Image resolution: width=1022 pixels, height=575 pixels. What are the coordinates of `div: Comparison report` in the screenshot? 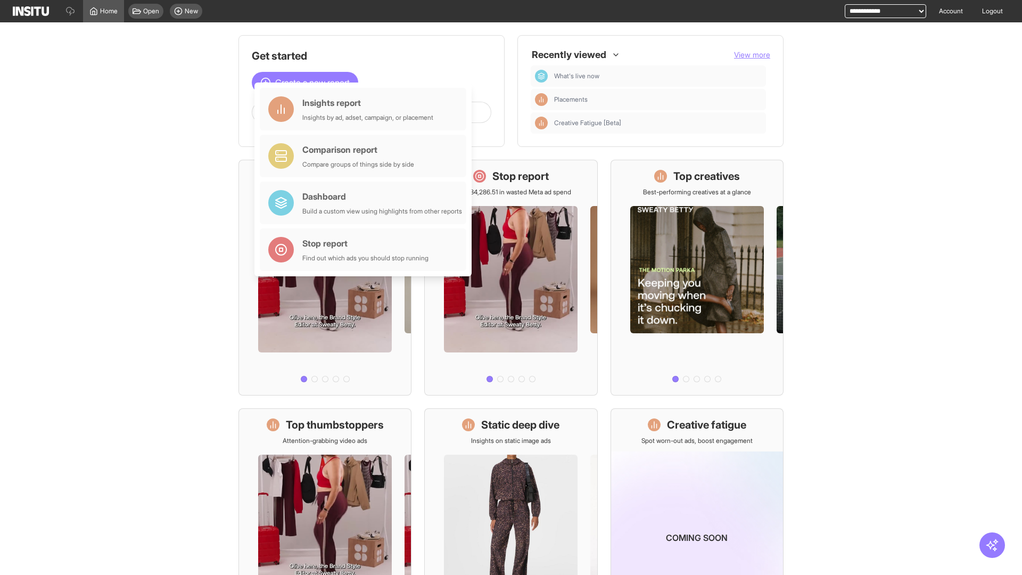 It's located at (358, 150).